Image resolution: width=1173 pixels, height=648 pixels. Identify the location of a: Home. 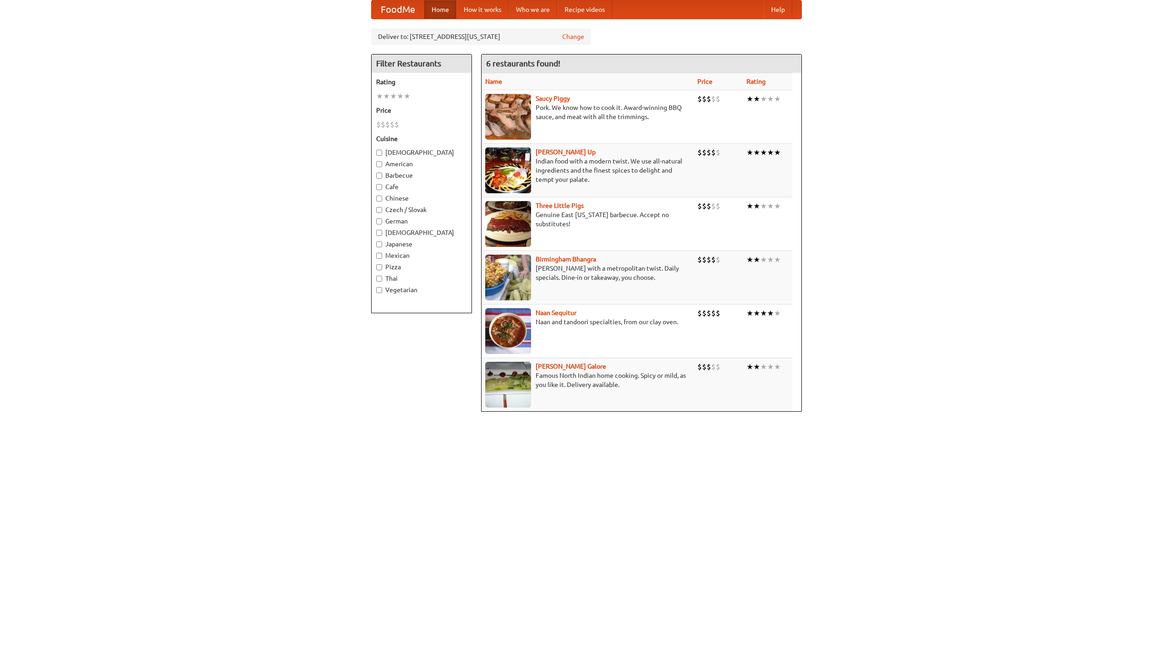
(440, 10).